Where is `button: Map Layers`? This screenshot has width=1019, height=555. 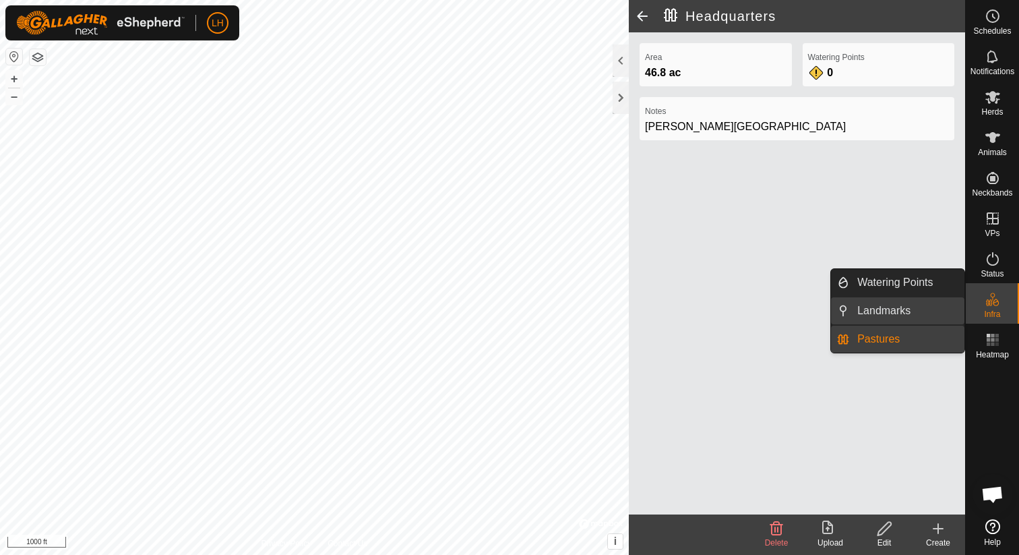
button: Map Layers is located at coordinates (38, 57).